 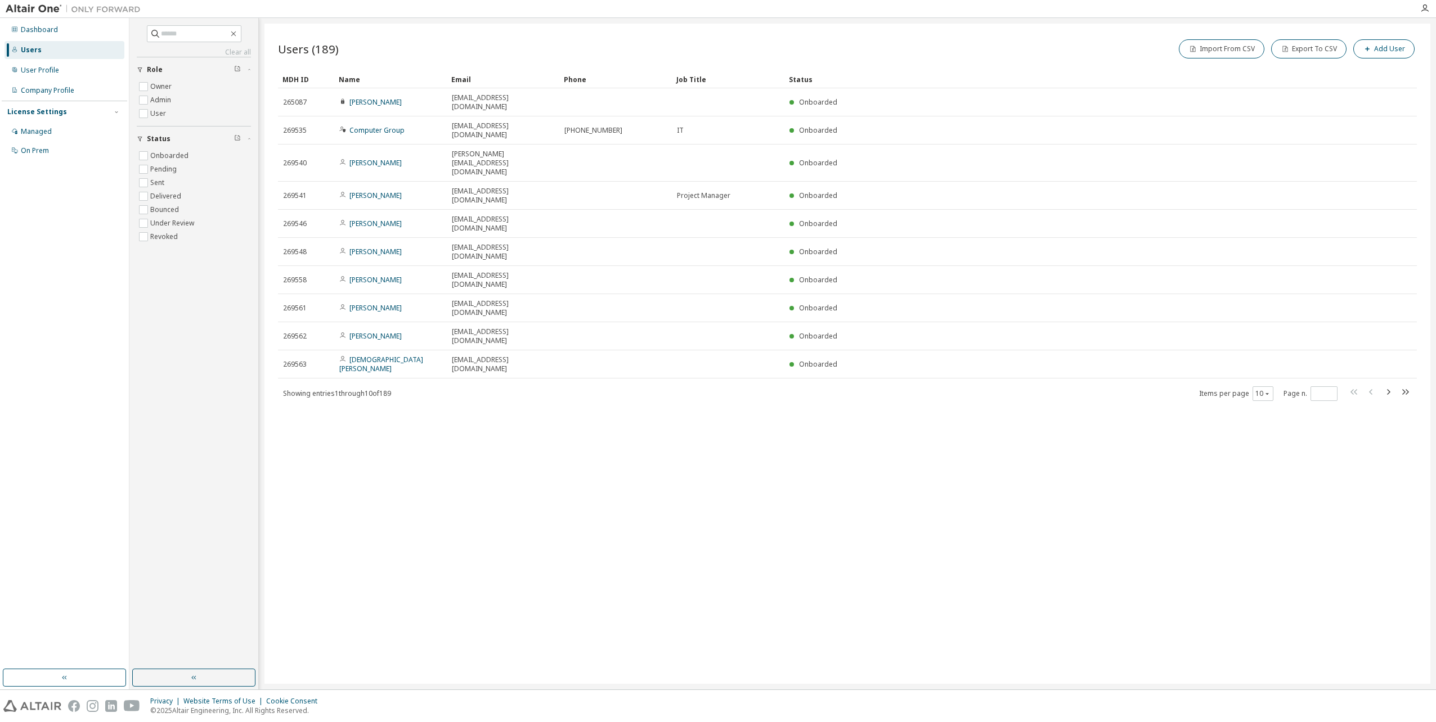 What do you see at coordinates (165, 237) in the screenshot?
I see `label: Revoked` at bounding box center [165, 237].